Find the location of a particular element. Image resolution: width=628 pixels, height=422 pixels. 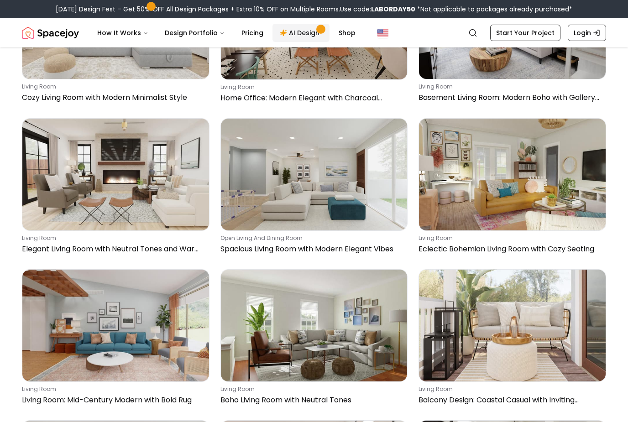

p: Basement Living Room: Modern Boho with Gallery Wall is located at coordinates (510, 98).